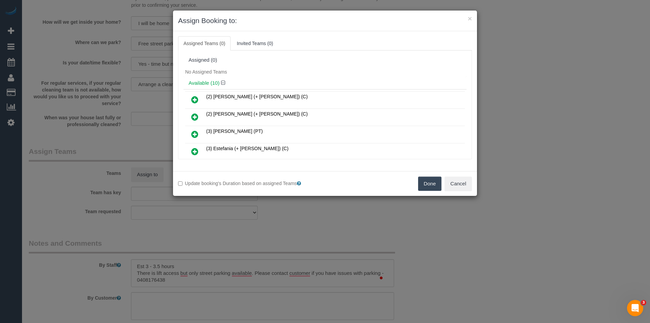  Describe the element at coordinates (249, 183) in the screenshot. I see `label: Update booking's Duration based on assigned Teams` at that location.